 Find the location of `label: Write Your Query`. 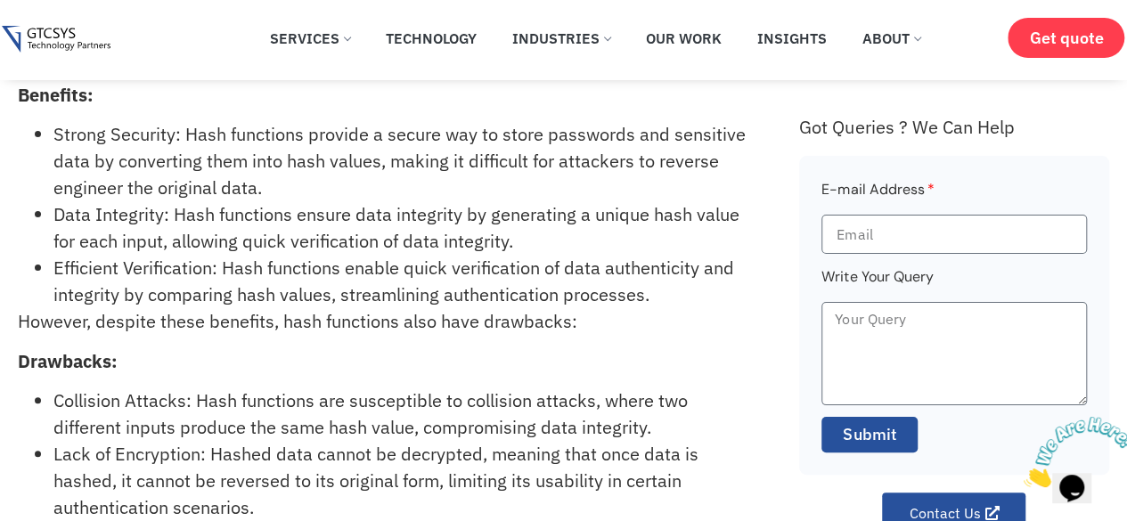

label: Write Your Query is located at coordinates (876, 283).